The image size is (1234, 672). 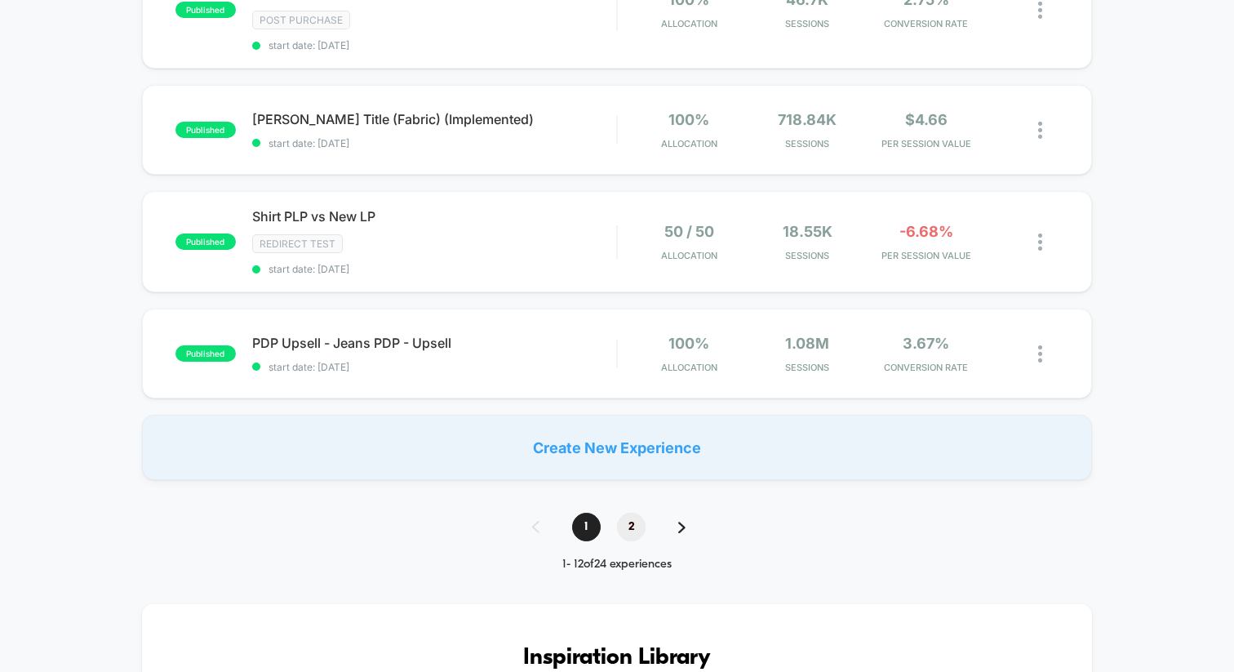 I want to click on span: 3.67%, so click(x=926, y=343).